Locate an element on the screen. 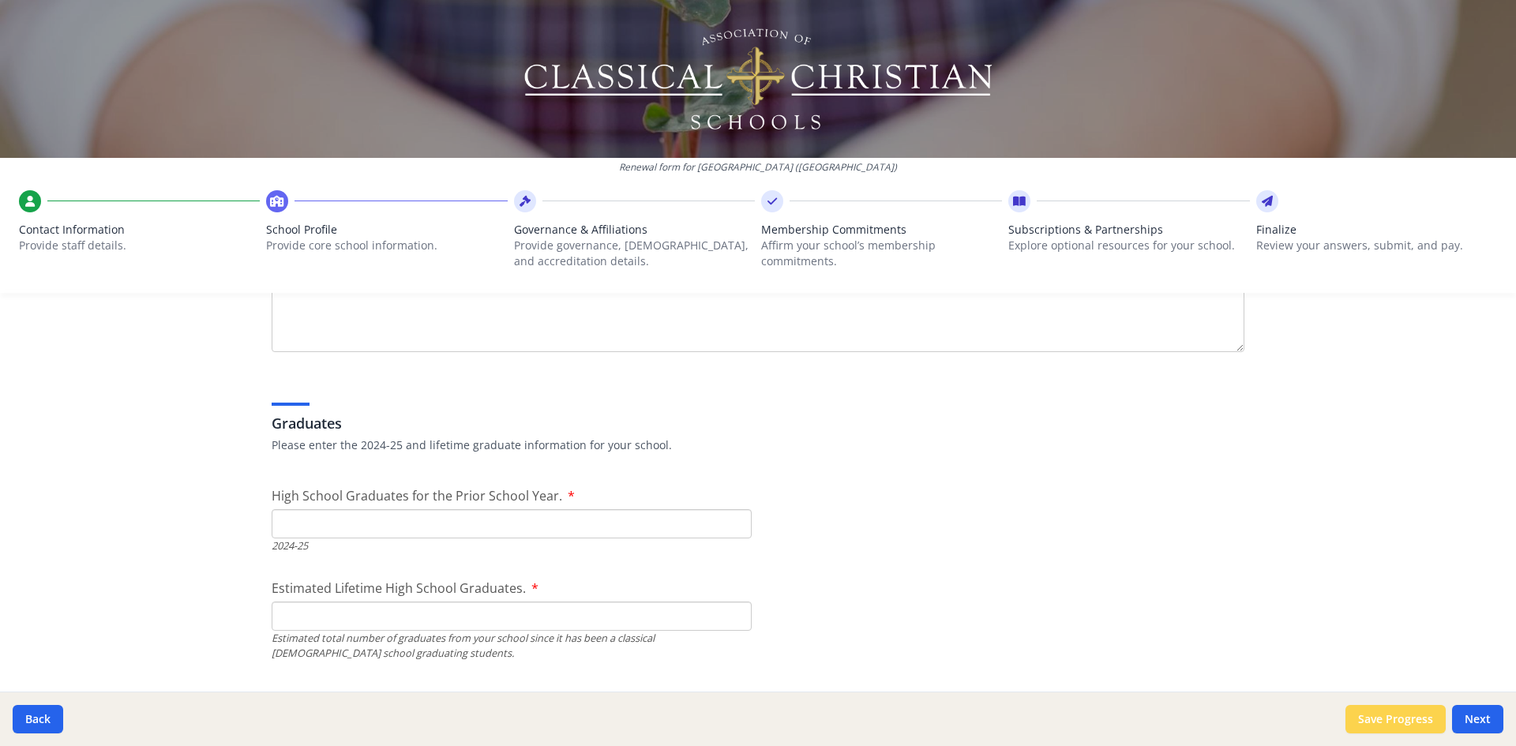 Image resolution: width=1516 pixels, height=746 pixels. span: School Profile is located at coordinates (386, 230).